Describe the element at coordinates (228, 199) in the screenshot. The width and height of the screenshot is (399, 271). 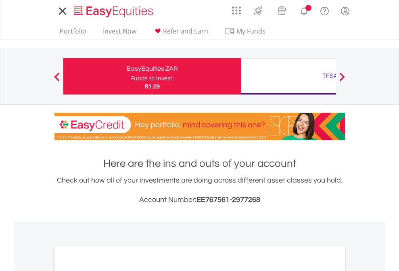
I see `span: EE767561-2977268` at that location.